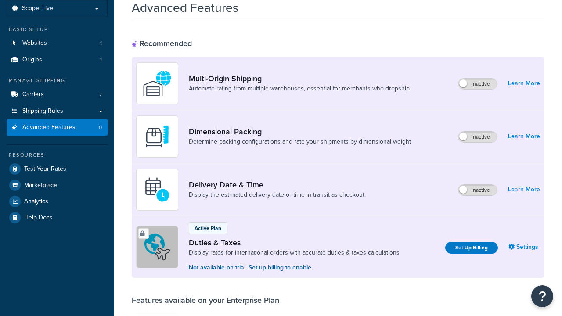 Image resolution: width=562 pixels, height=316 pixels. I want to click on li: Origins, so click(57, 60).